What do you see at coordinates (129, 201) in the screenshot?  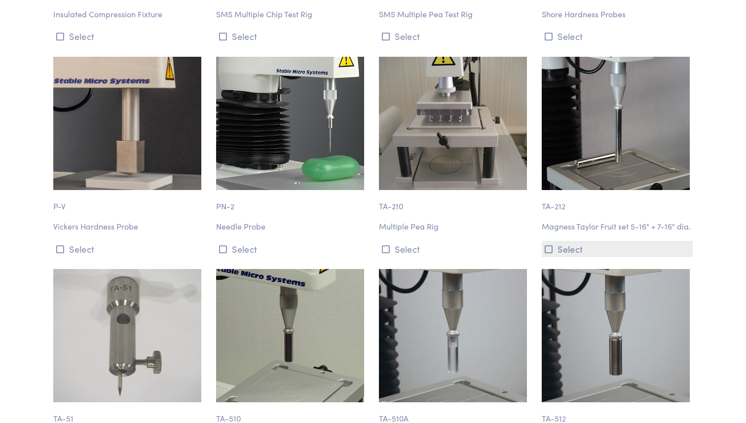 I see `p: P-V` at bounding box center [129, 201].